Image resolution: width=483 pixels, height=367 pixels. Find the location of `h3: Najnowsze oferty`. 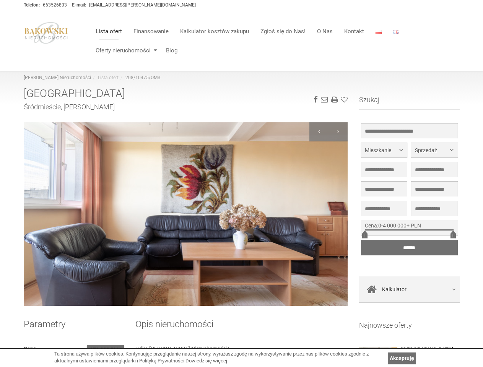

h3: Najnowsze oferty is located at coordinates (410, 329).